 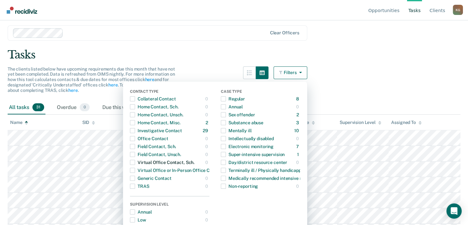 What do you see at coordinates (234, 55) in the screenshot?
I see `div: Tasks` at bounding box center [234, 55].